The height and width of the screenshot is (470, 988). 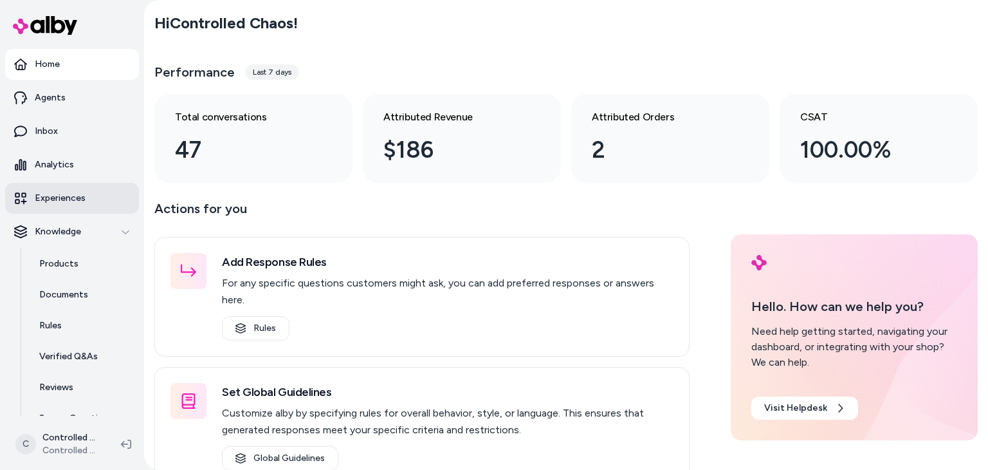 What do you see at coordinates (452, 117) in the screenshot?
I see `h3: Attributed Revenue` at bounding box center [452, 117].